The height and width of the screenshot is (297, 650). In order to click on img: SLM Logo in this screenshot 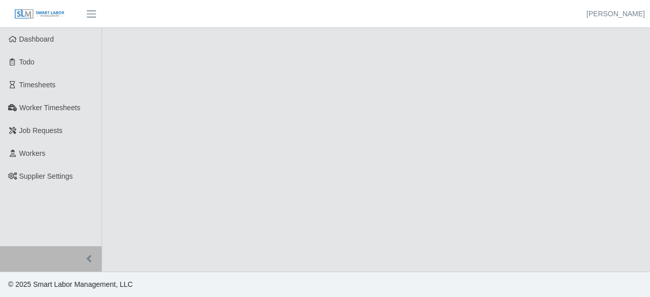, I will do `click(40, 14)`.